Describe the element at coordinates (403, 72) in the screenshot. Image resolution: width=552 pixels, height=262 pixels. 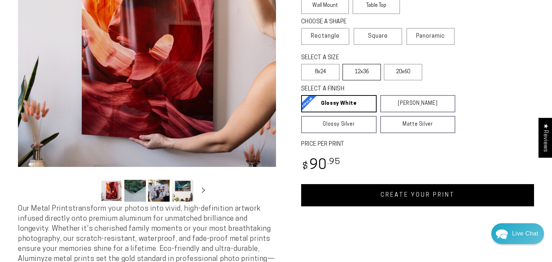
I see `label: 20x60` at that location.